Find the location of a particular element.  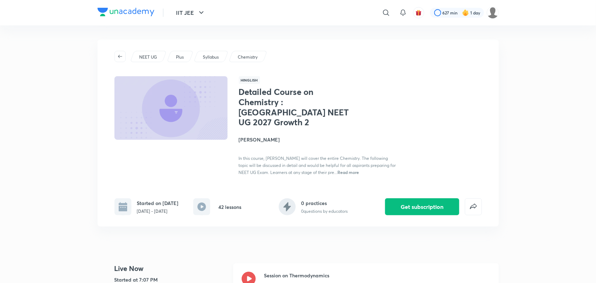

p: 0 questions by educators is located at coordinates (325, 212).